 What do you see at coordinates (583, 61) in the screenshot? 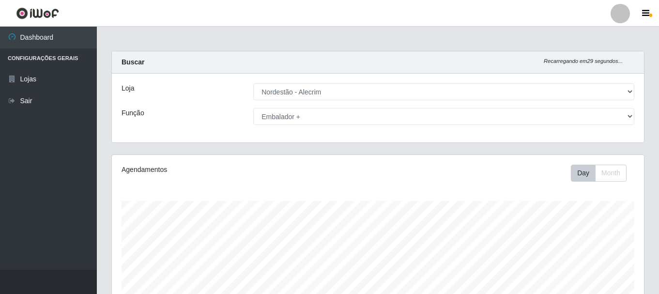
I see `i: Recarregando em 29 segundos...` at bounding box center [583, 61].